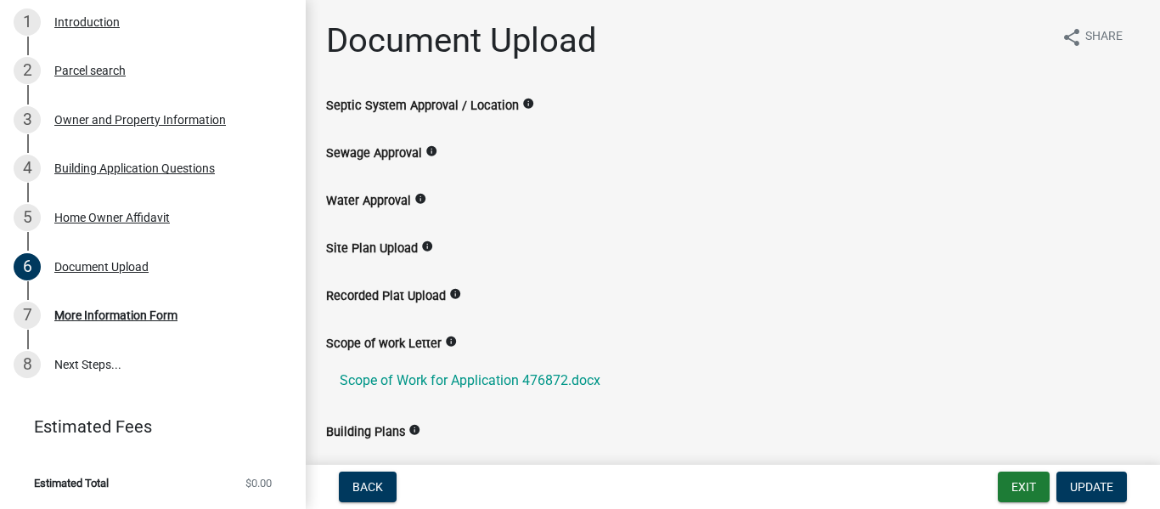 The image size is (1160, 509). I want to click on div: 4, so click(27, 168).